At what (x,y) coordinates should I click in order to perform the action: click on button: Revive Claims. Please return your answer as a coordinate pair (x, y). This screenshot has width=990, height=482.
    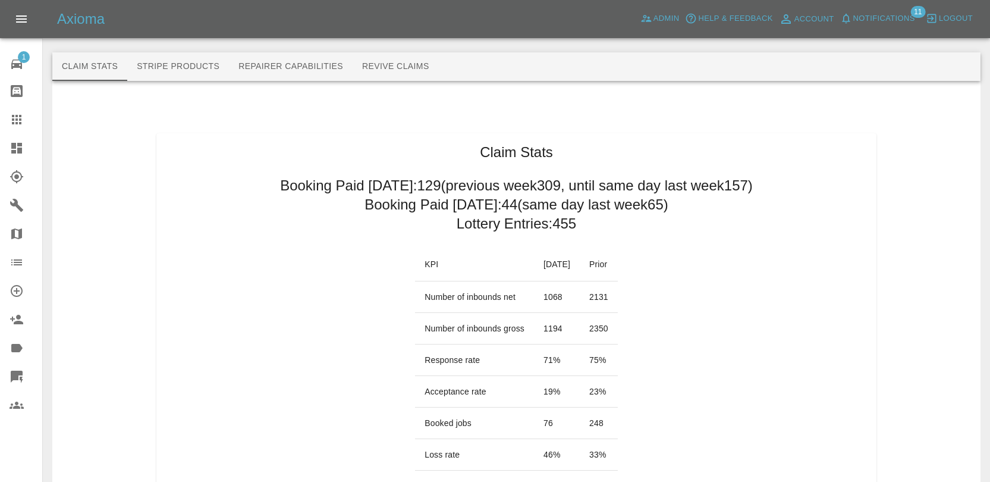
    Looking at the image, I should click on (396, 67).